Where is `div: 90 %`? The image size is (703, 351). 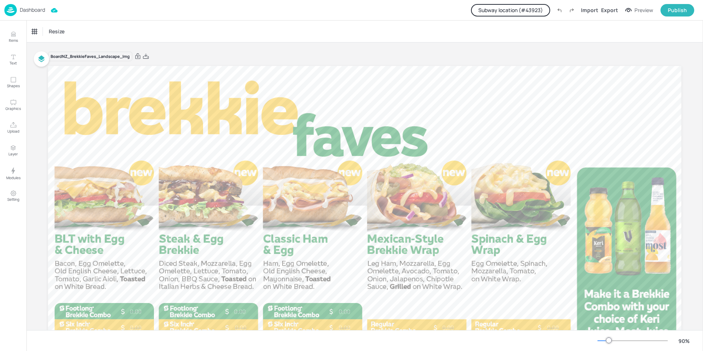
div: 90 % is located at coordinates (684, 341).